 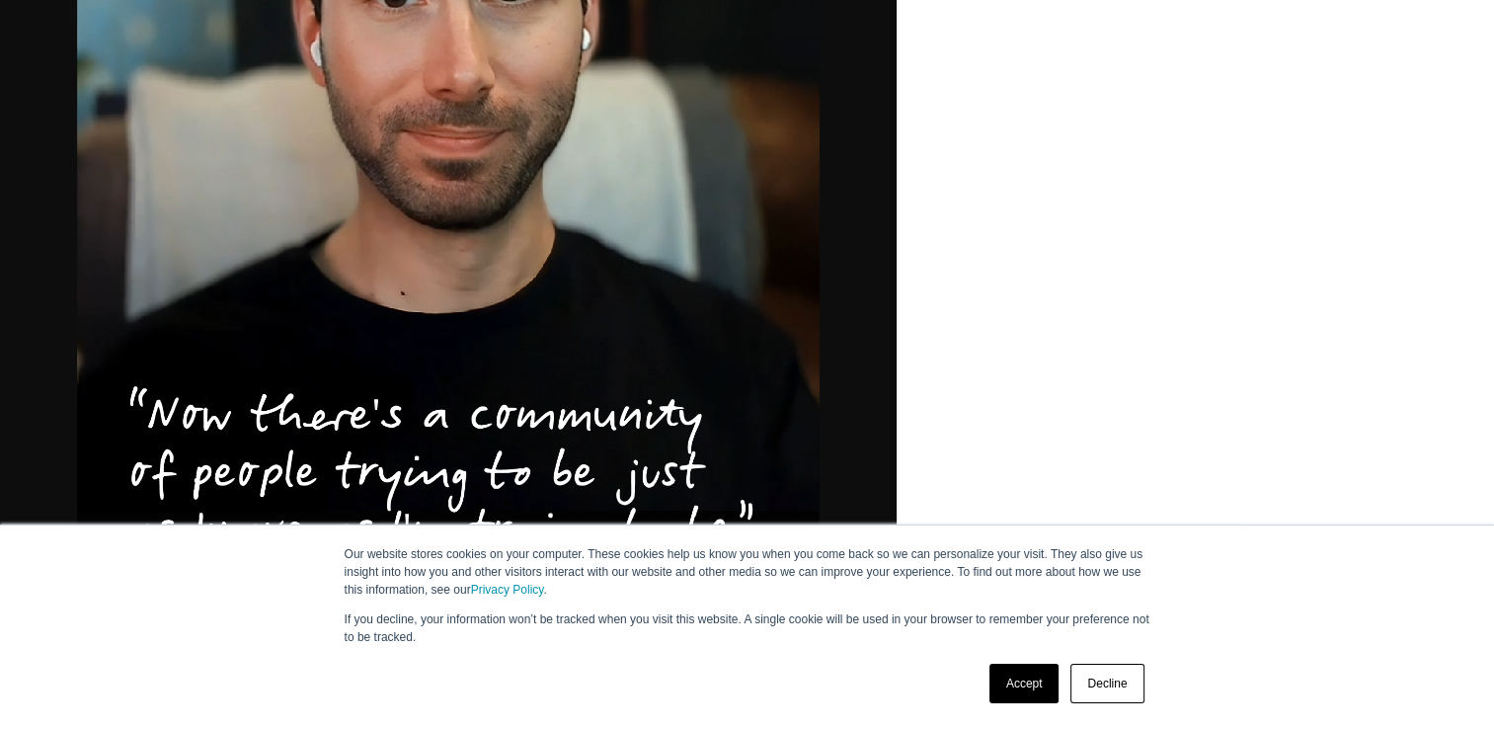 I want to click on a: Decline, so click(x=1107, y=683).